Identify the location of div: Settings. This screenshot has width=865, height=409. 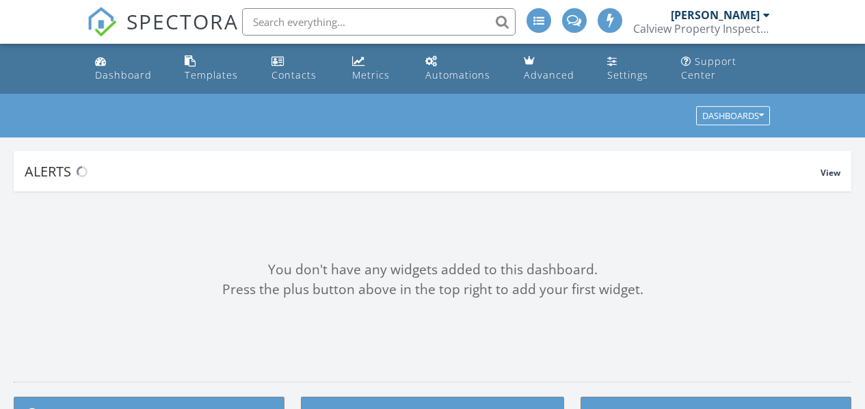
(628, 75).